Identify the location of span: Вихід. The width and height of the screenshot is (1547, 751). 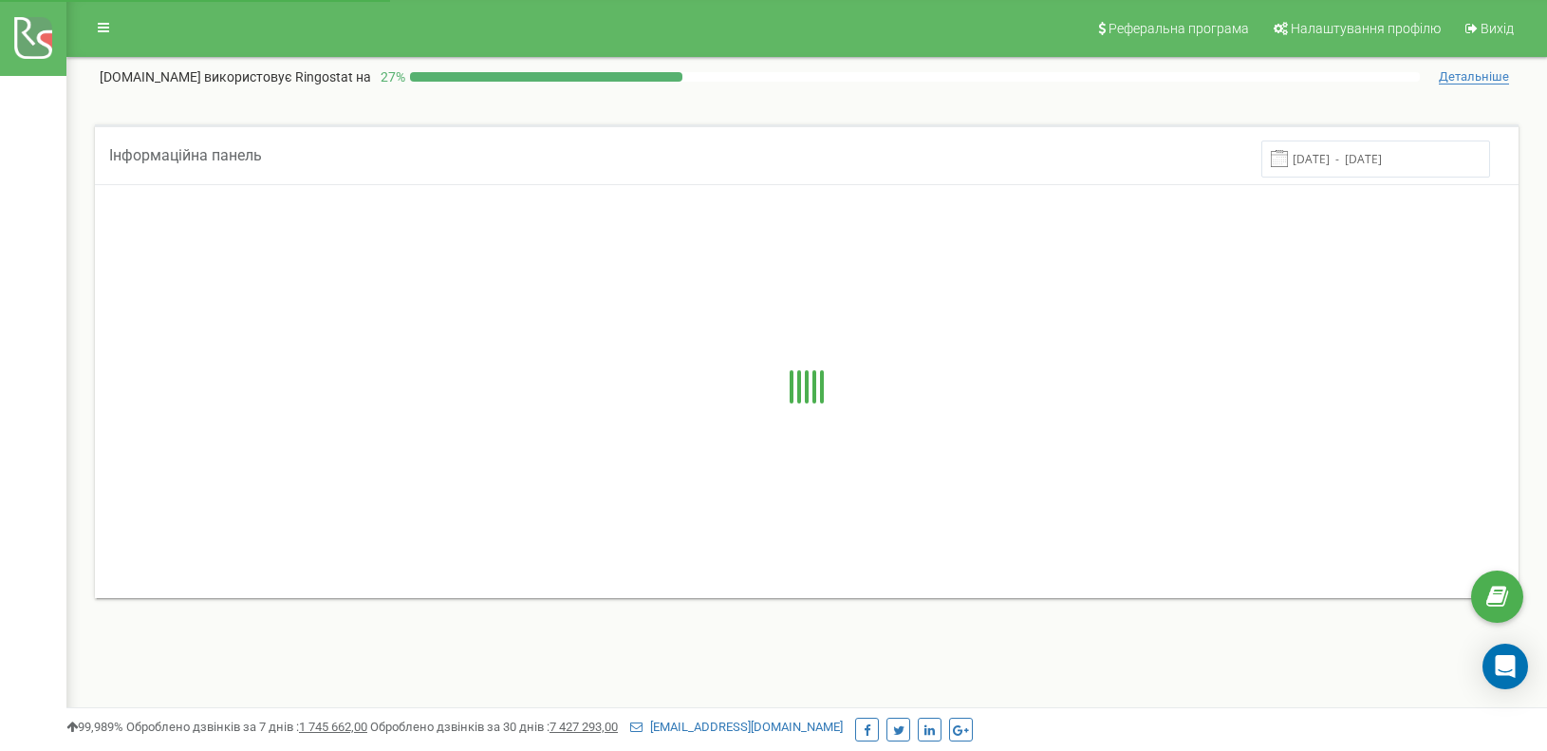
(1497, 28).